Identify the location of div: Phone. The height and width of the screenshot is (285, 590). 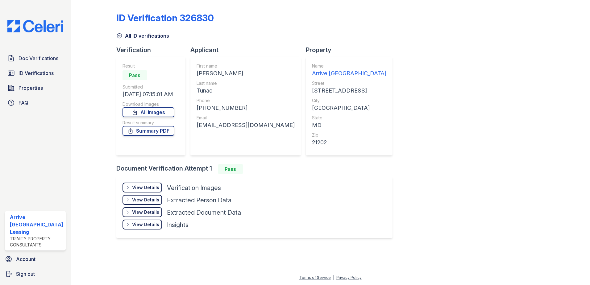
(246, 101).